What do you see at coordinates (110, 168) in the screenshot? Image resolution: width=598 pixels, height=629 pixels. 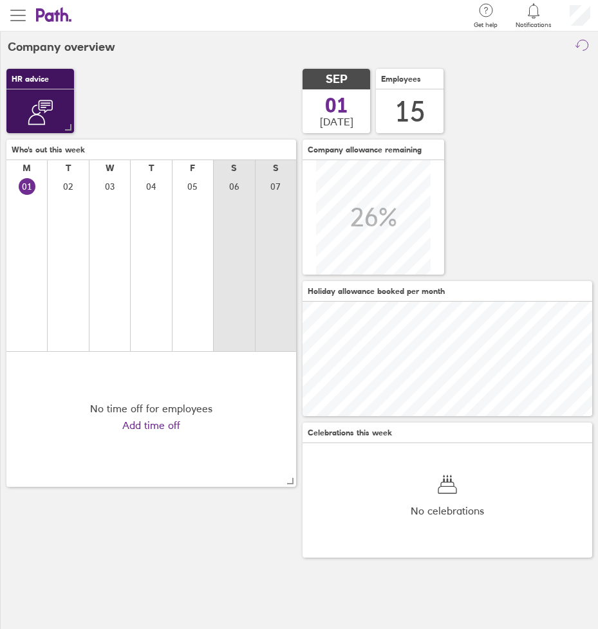 I see `div: W` at bounding box center [110, 168].